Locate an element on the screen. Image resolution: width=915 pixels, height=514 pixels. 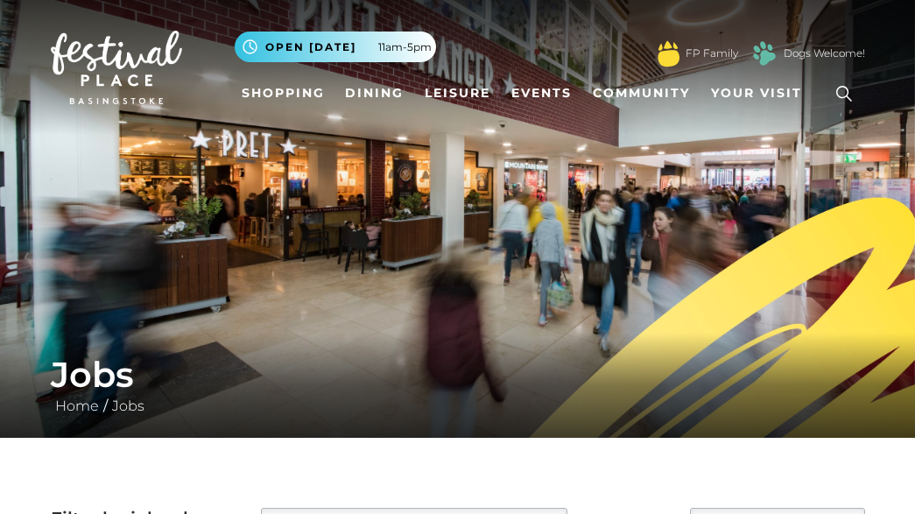
a: Dogs Welcome! is located at coordinates (824, 53).